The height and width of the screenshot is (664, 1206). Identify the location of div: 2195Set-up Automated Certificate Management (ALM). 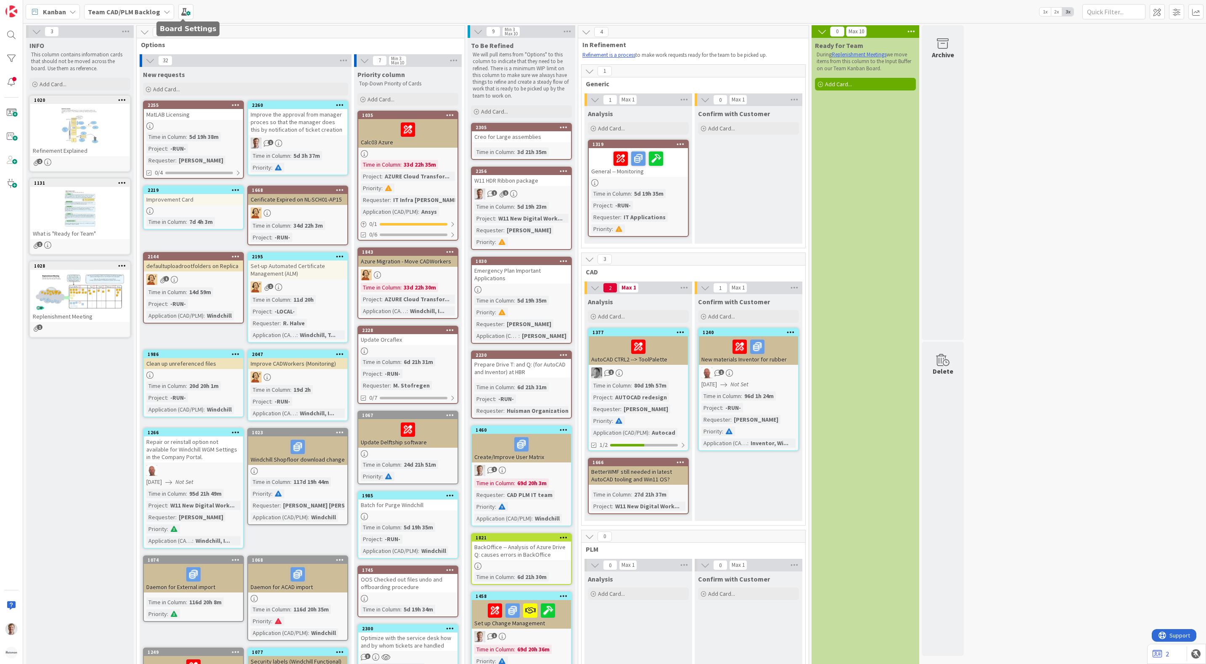
(298, 266).